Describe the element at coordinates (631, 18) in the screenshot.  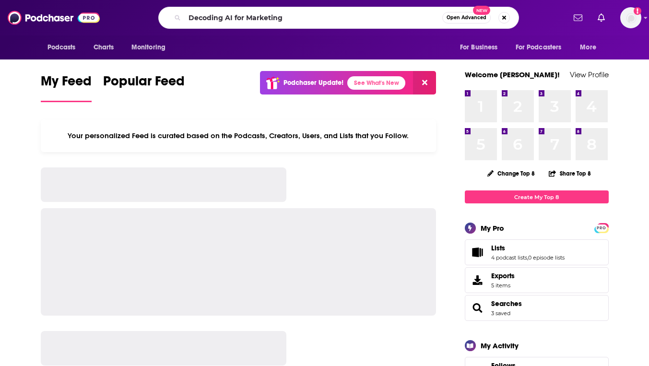
I see `button: Show profile menu` at that location.